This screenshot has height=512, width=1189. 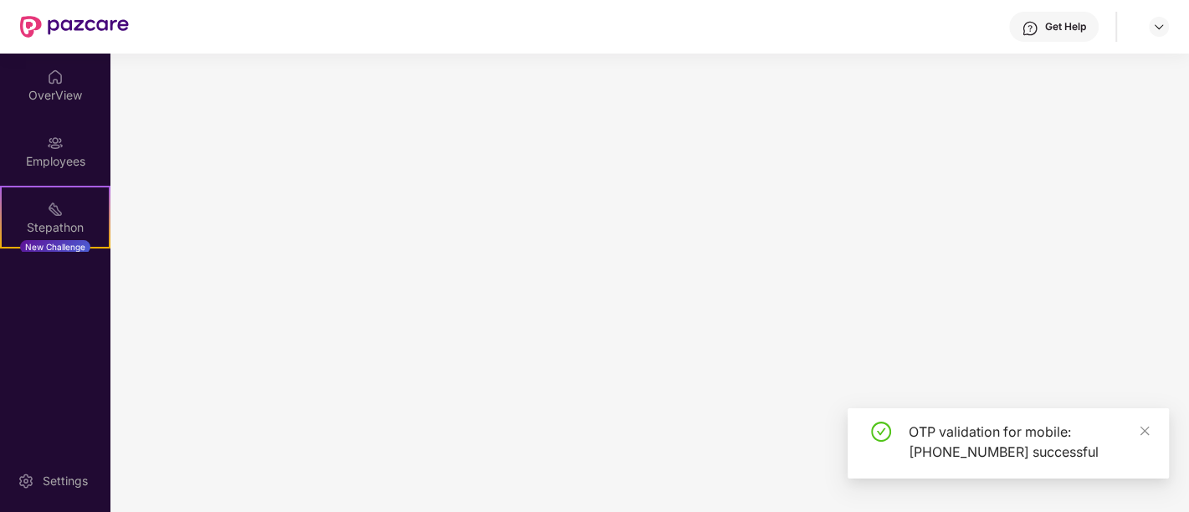 I want to click on img: svg+xml;base64,PHN2ZyBpZD0iRHJvcGRvd24tMzJ4MzIiIHhtbG5zPSJodHRwOi8vd3d3LnczLm9yZy8yMDAwL3N2ZyIgd2..., so click(x=1159, y=27).